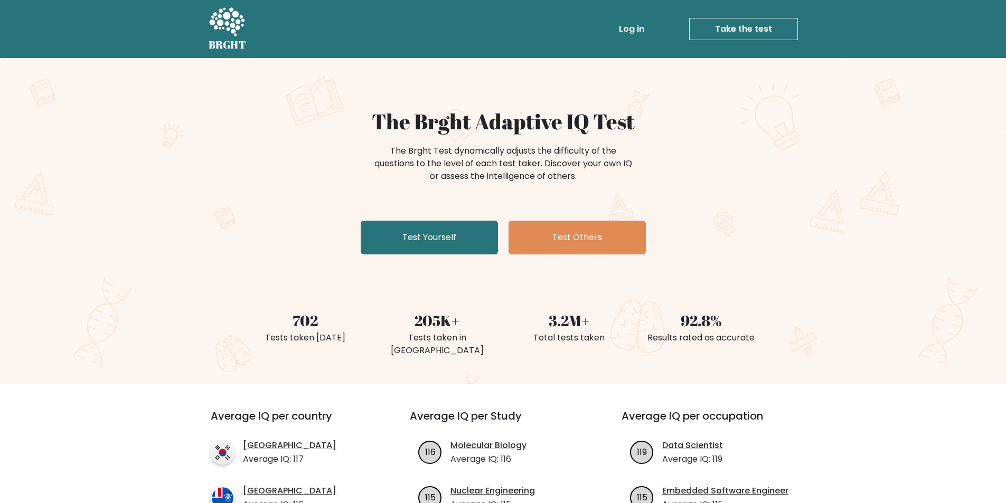 This screenshot has height=503, width=1006. Describe the element at coordinates (222, 452) in the screenshot. I see `img: country` at that location.